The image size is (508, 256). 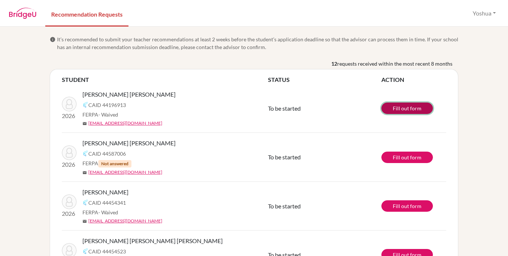 I want to click on th: STATUS, so click(x=325, y=80).